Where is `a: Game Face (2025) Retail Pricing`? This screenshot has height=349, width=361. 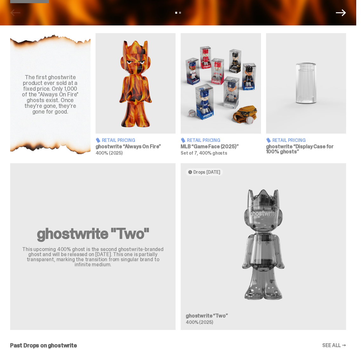
a: Game Face (2025) Retail Pricing is located at coordinates (221, 94).